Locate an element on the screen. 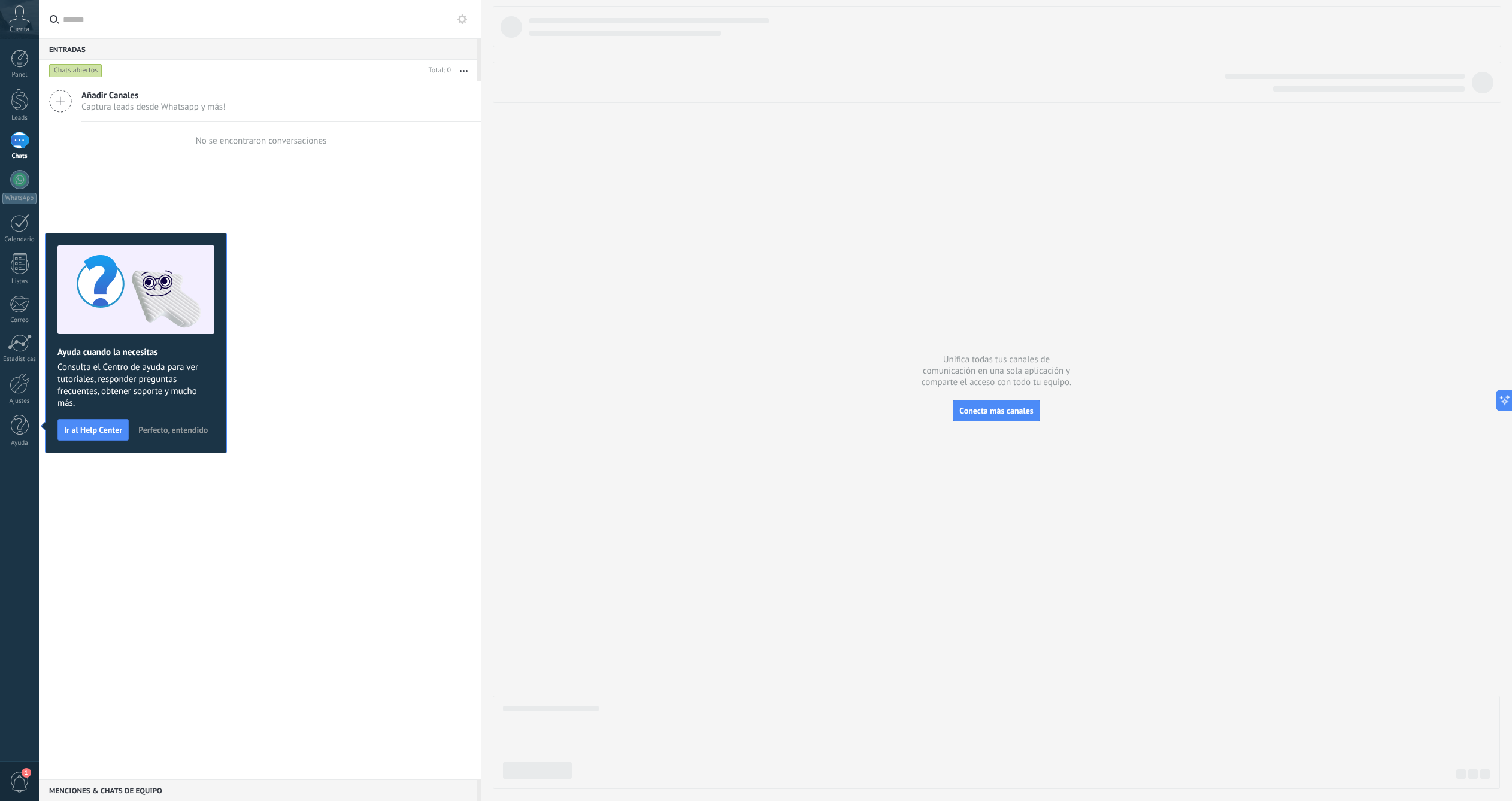 The width and height of the screenshot is (1512, 801). div: Leads is located at coordinates (19, 118).